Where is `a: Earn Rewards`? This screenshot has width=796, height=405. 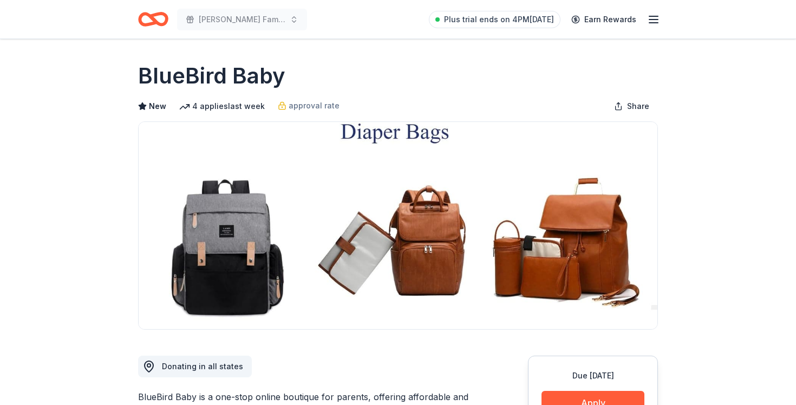 a: Earn Rewards is located at coordinates (604, 20).